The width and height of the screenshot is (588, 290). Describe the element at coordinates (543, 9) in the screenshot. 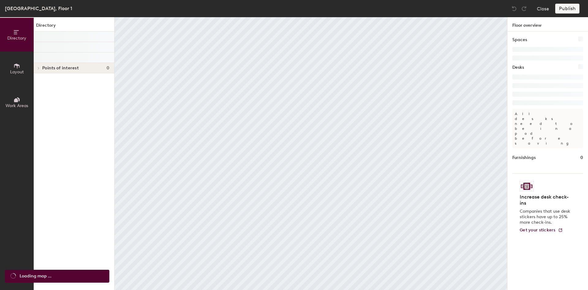

I see `button: Close` at that location.